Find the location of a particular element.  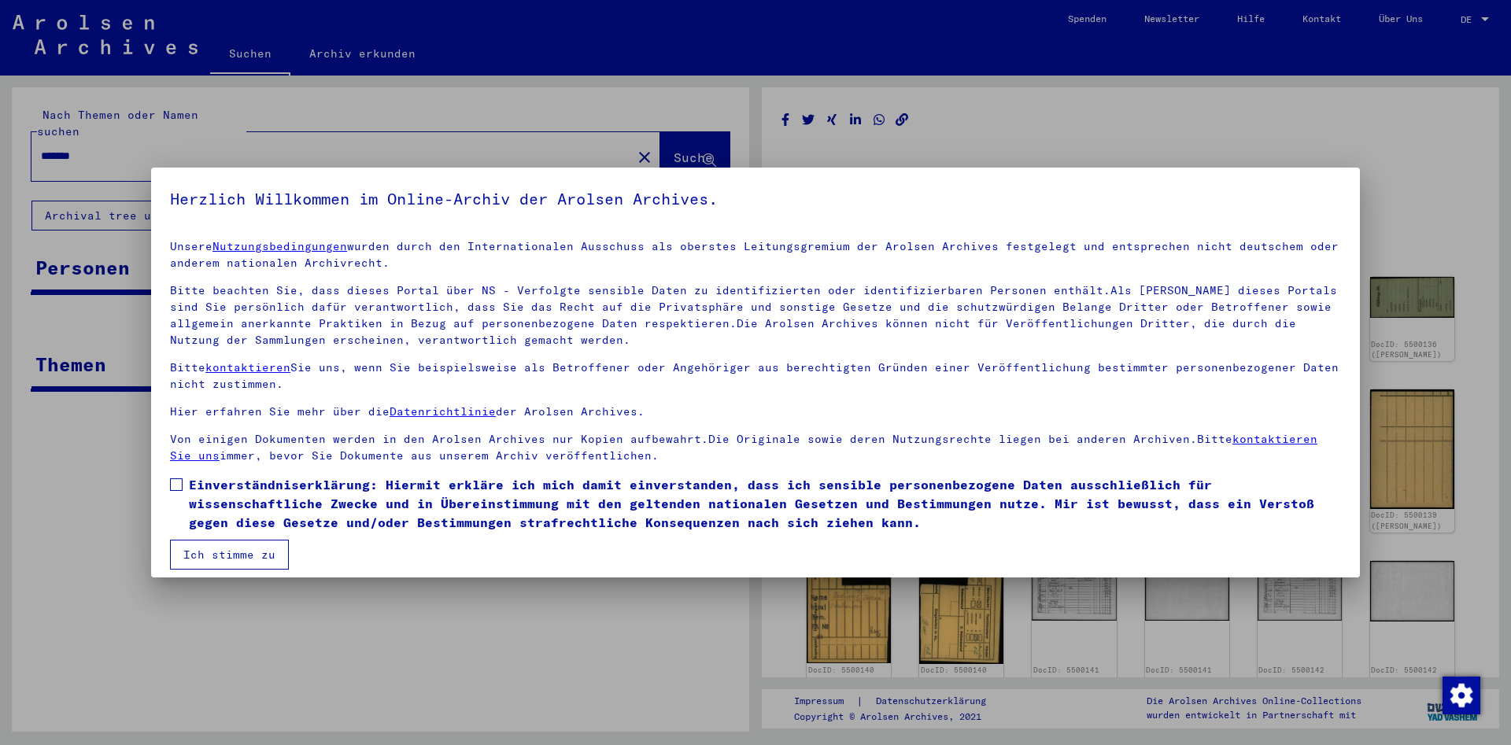

a: Nutzungsbedingungen is located at coordinates (279, 246).